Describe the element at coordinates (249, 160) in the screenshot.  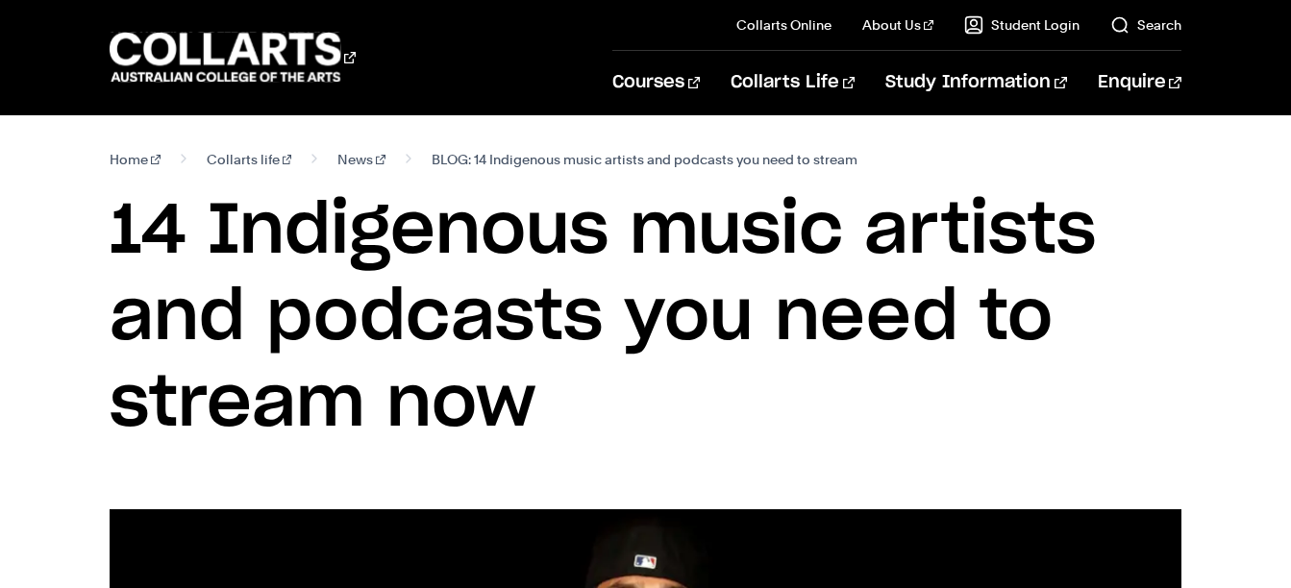
I see `a: Collarts life` at that location.